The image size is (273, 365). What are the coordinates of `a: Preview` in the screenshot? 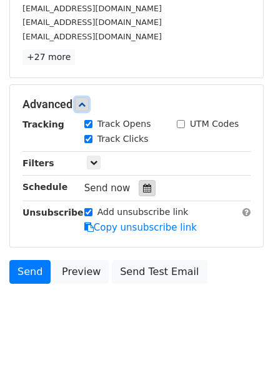 It's located at (81, 272).